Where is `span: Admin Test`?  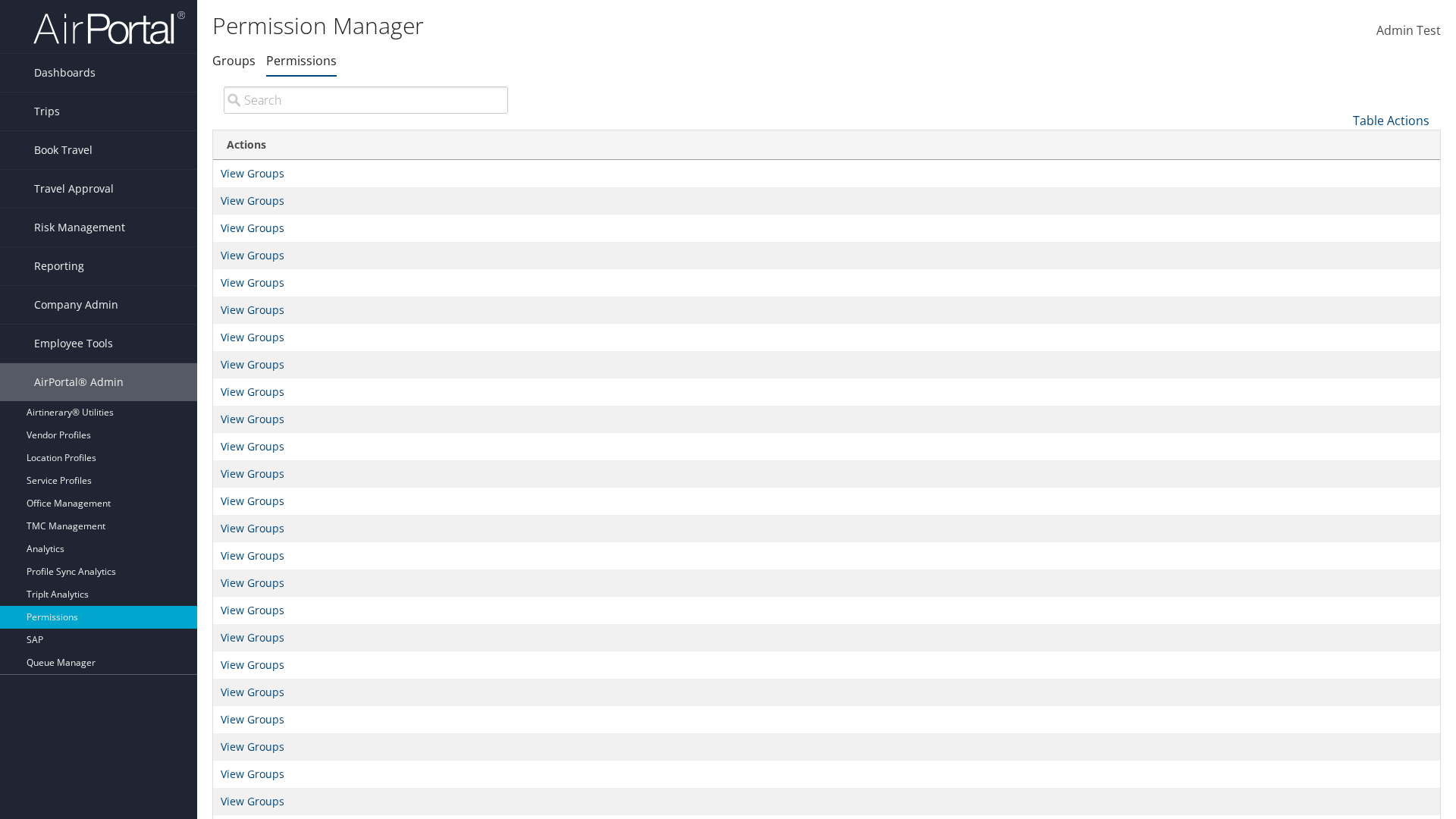 span: Admin Test is located at coordinates (1408, 31).